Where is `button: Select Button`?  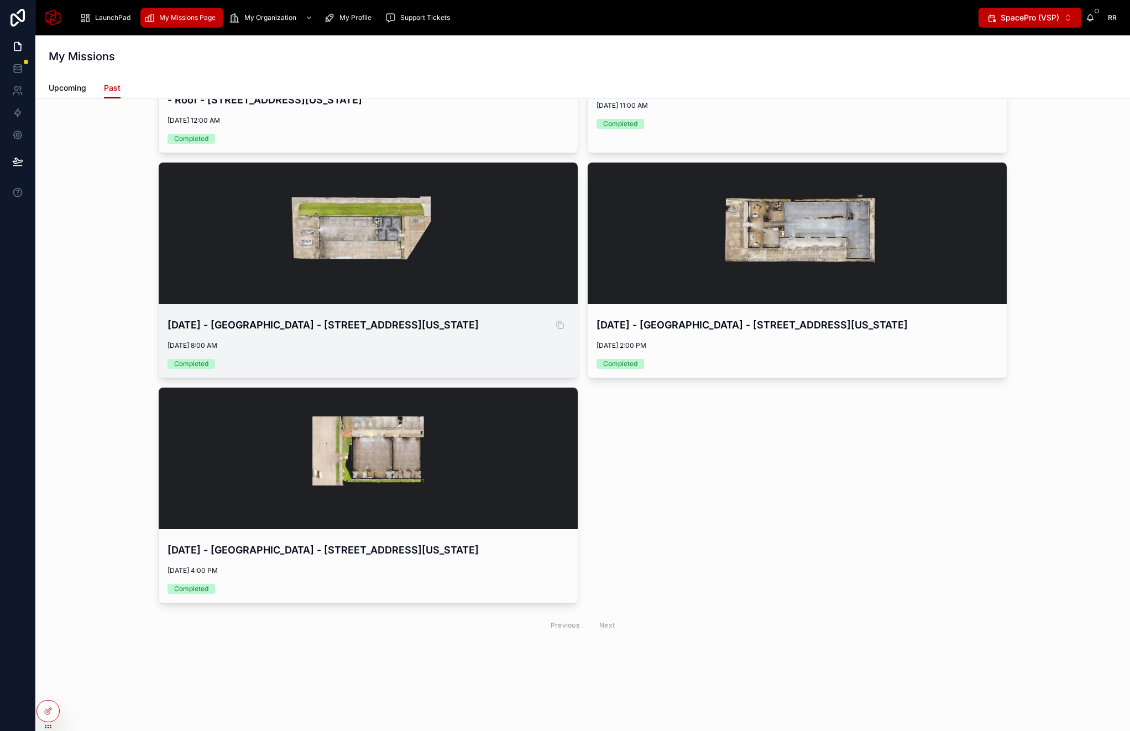 button: Select Button is located at coordinates (1030, 18).